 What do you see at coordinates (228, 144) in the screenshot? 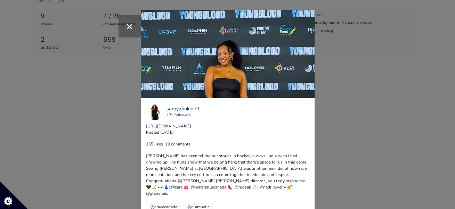
I see `p: 155 likes 13 comments` at bounding box center [228, 144].